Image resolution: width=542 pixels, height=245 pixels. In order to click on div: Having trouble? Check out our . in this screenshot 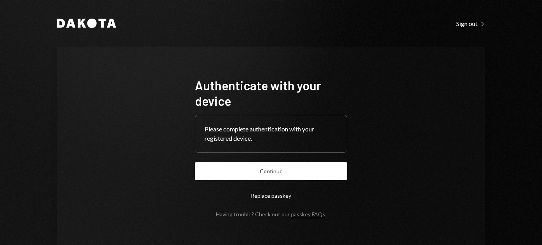, I will do `click(271, 214)`.